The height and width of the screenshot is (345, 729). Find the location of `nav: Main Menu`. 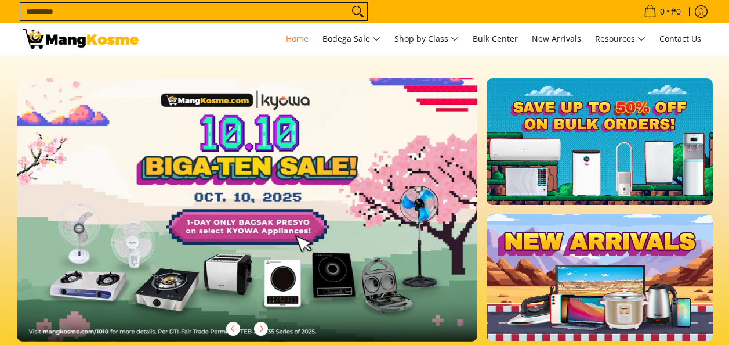

nav: Main Menu is located at coordinates (429, 39).